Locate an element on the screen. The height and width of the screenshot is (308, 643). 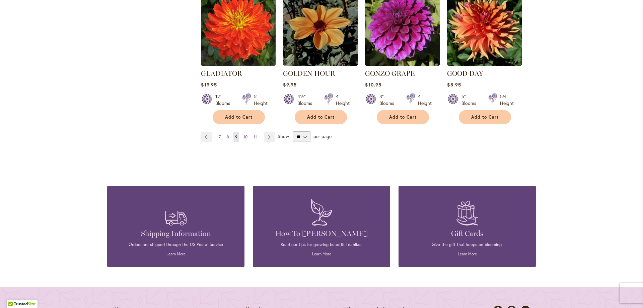
a: 7 is located at coordinates (220, 137).